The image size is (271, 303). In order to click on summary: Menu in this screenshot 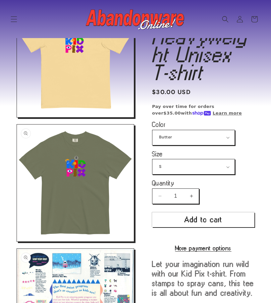, I will do `click(14, 19)`.